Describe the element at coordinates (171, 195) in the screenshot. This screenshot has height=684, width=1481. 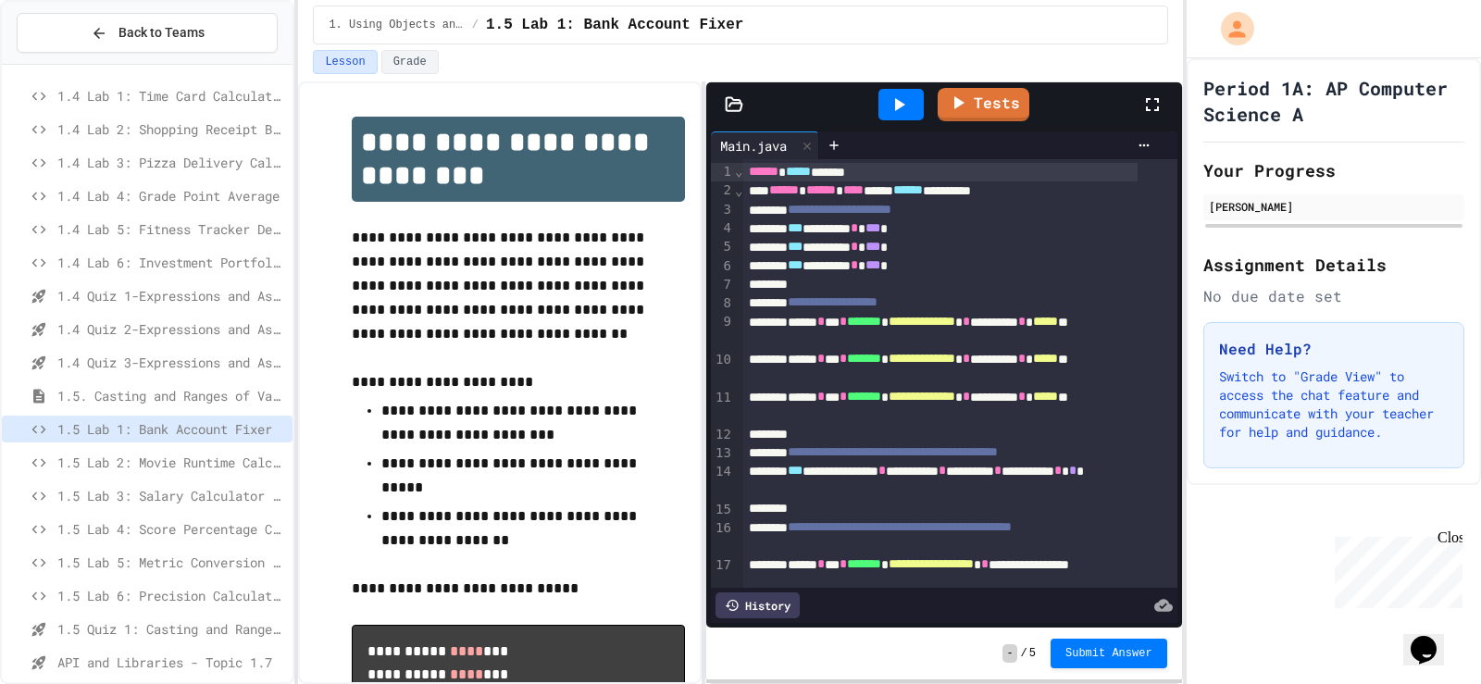
I see `span: 1.4 Lab 4: Grade Point Average` at that location.